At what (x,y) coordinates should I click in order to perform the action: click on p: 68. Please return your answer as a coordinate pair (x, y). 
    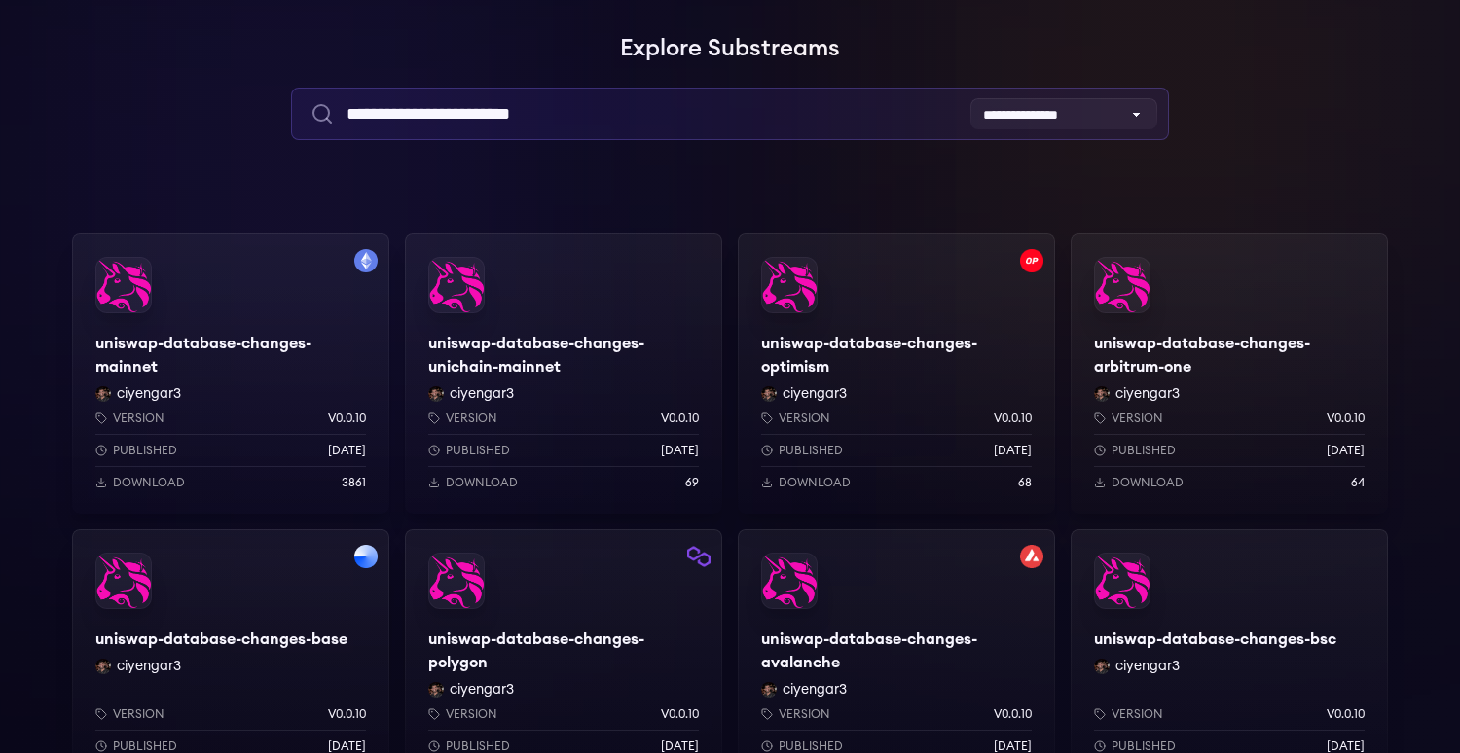
    Looking at the image, I should click on (1025, 483).